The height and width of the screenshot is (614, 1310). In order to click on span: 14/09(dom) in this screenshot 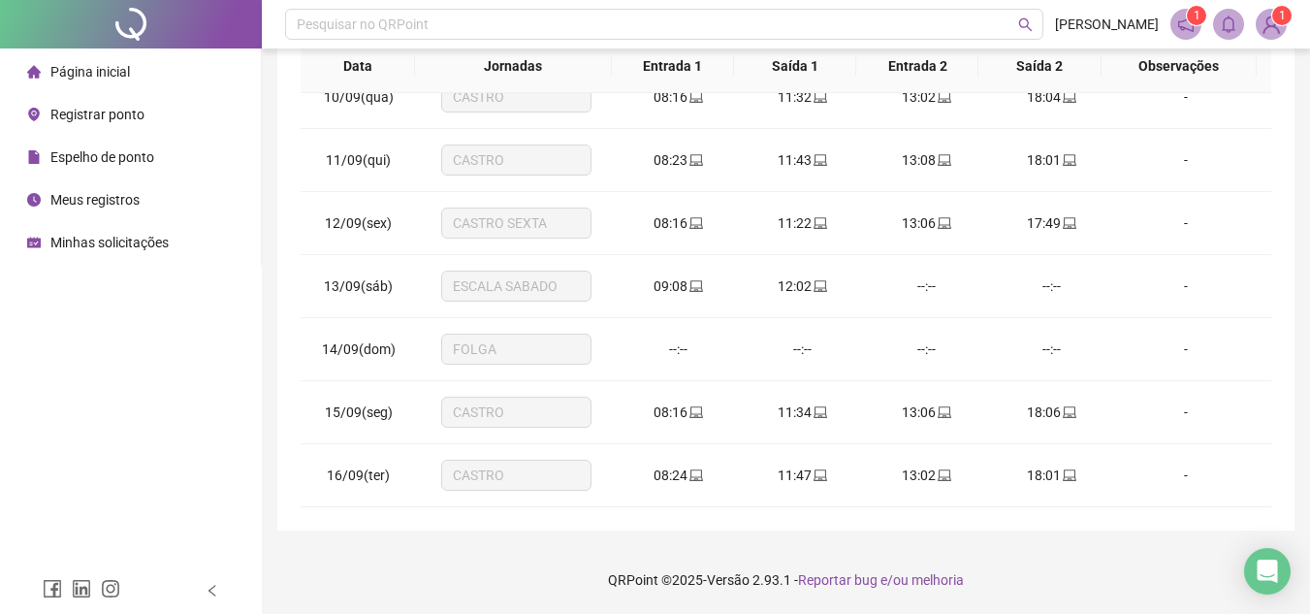, I will do `click(359, 349)`.